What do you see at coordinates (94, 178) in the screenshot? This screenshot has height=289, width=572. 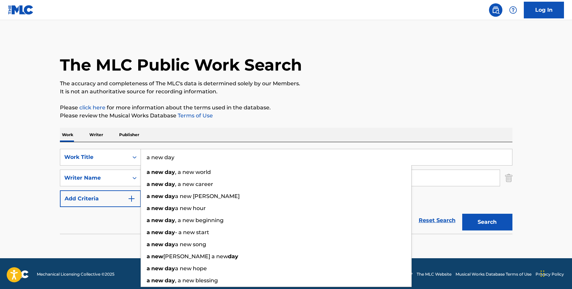 I see `div: Writer Name` at bounding box center [94, 178].